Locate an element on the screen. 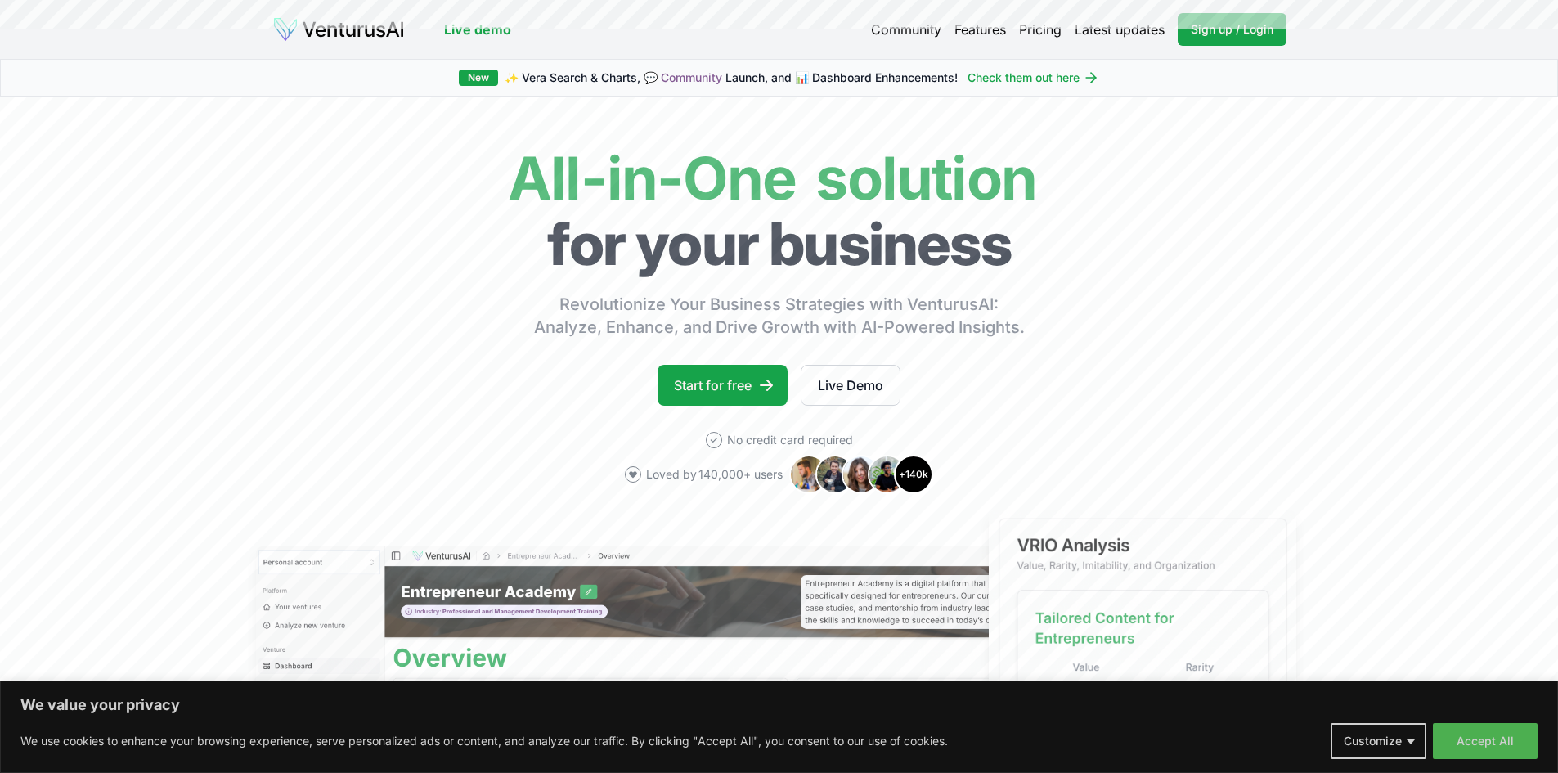 The width and height of the screenshot is (1558, 773). span: ✨ Vera Search & Charts, 💬 Launch, and 📊 Dashboard Enhancements! is located at coordinates (731, 78).